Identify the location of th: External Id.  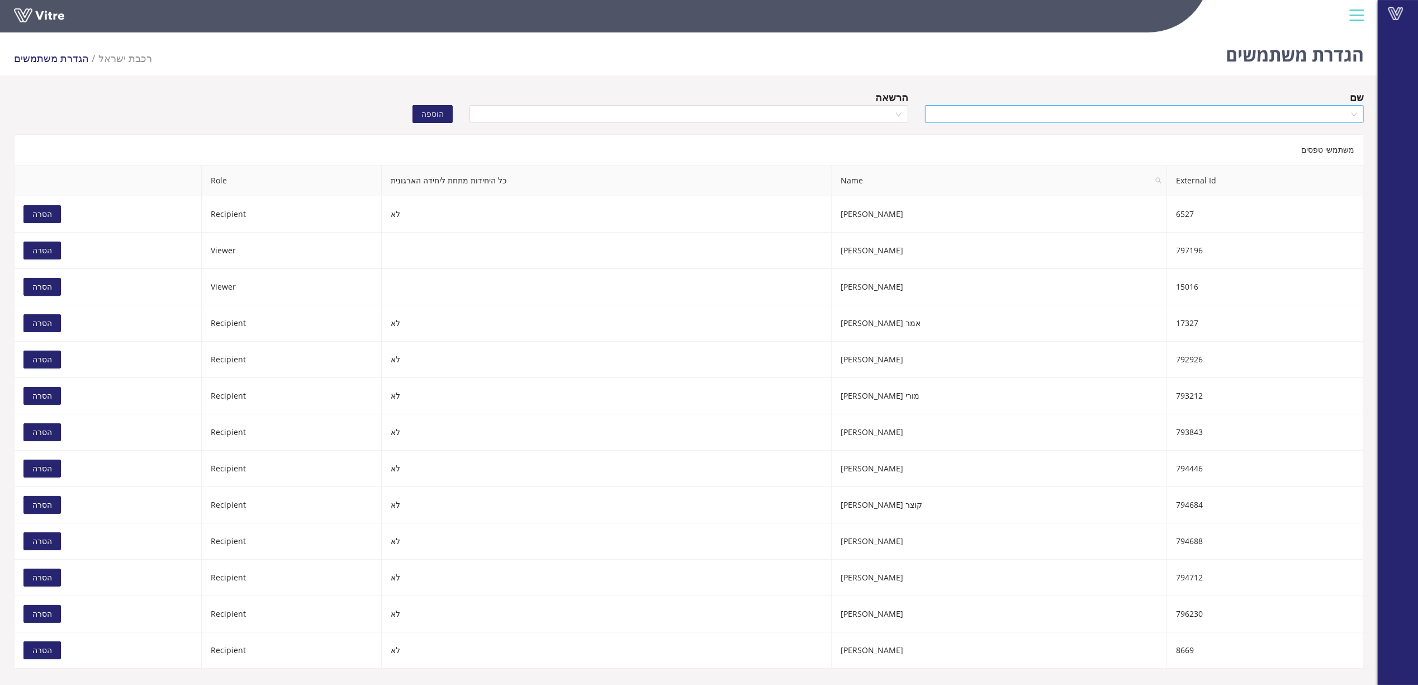
(1265, 181).